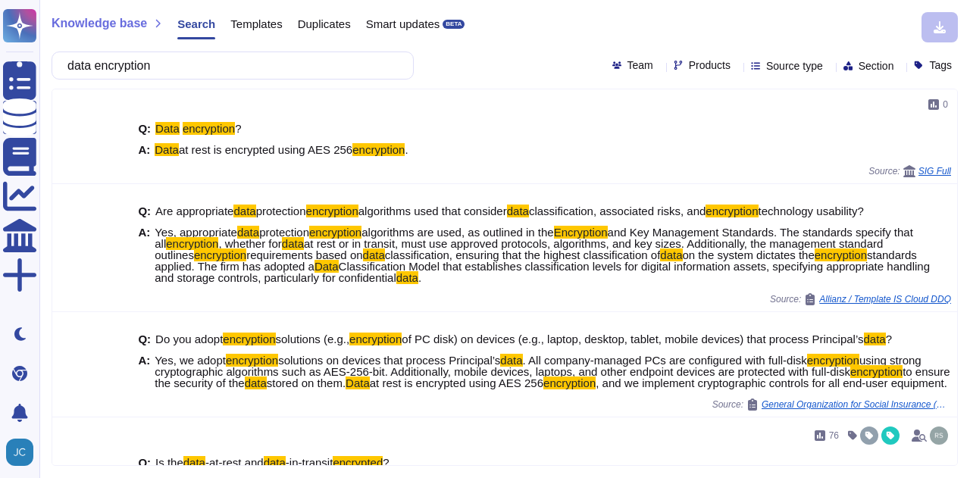 The image size is (970, 478). Describe the element at coordinates (457, 232) in the screenshot. I see `span: algorithms are used, as outlined in the` at that location.